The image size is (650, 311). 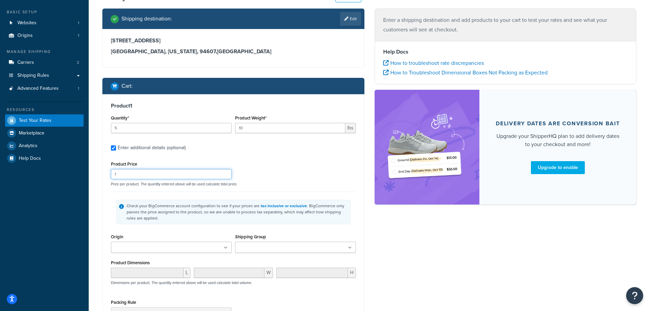 What do you see at coordinates (465, 72) in the screenshot?
I see `a: How to Troubleshoot Dimensional Boxes Not Packing as Expected` at bounding box center [465, 72].